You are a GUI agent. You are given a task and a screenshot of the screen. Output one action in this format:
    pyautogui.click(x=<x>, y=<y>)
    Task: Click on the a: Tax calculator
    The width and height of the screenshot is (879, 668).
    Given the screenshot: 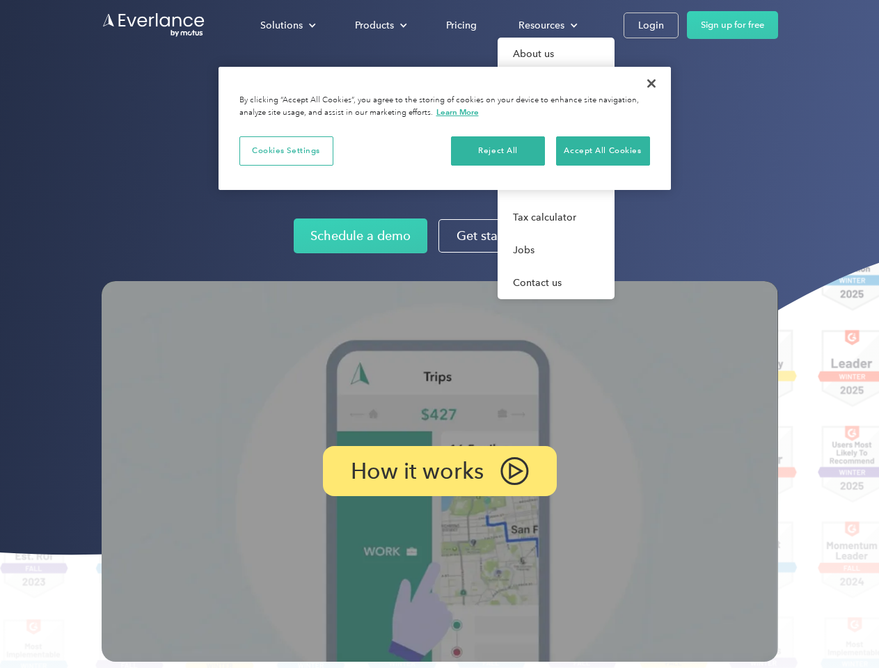 What is the action you would take?
    pyautogui.click(x=556, y=217)
    